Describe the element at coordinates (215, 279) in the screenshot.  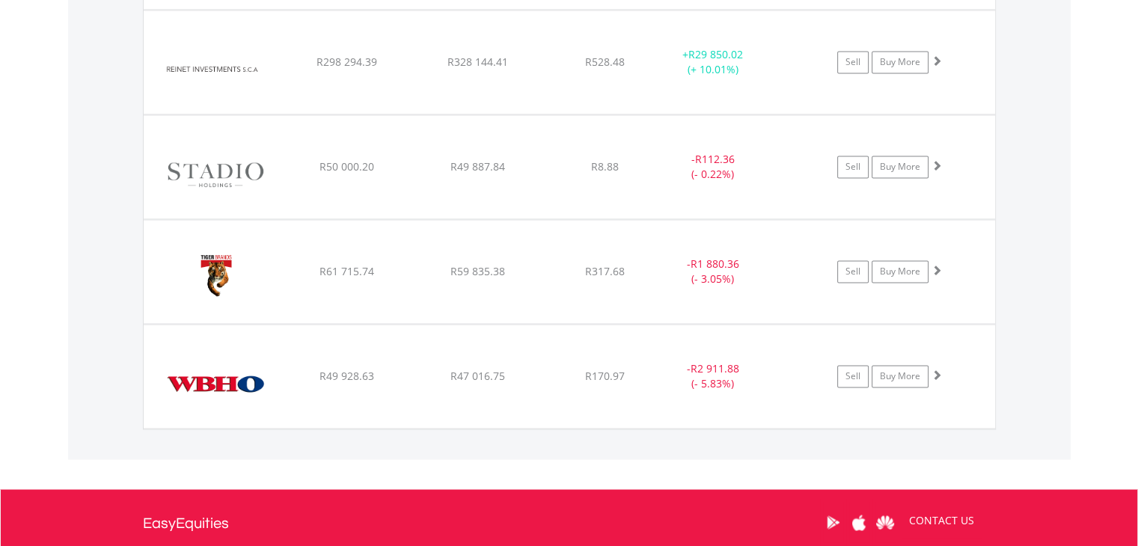
I see `img: EQU.ZA.TBS.png` at that location.